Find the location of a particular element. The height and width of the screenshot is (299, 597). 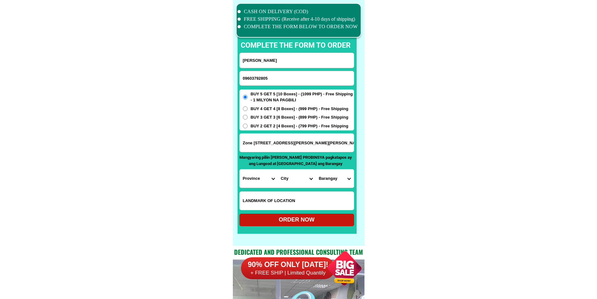

li: FREE SHIPPING (Receive after 4-10 days of shipping) is located at coordinates (298, 19).